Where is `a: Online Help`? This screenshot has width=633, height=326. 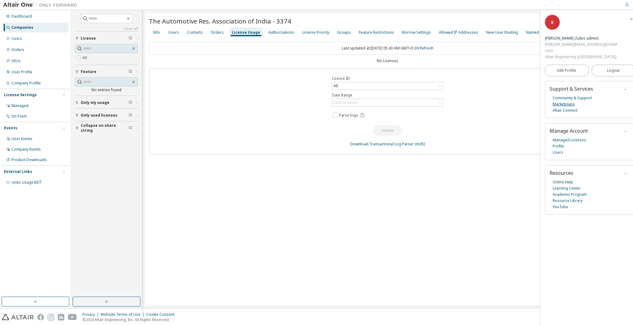
a: Online Help is located at coordinates (563, 182).